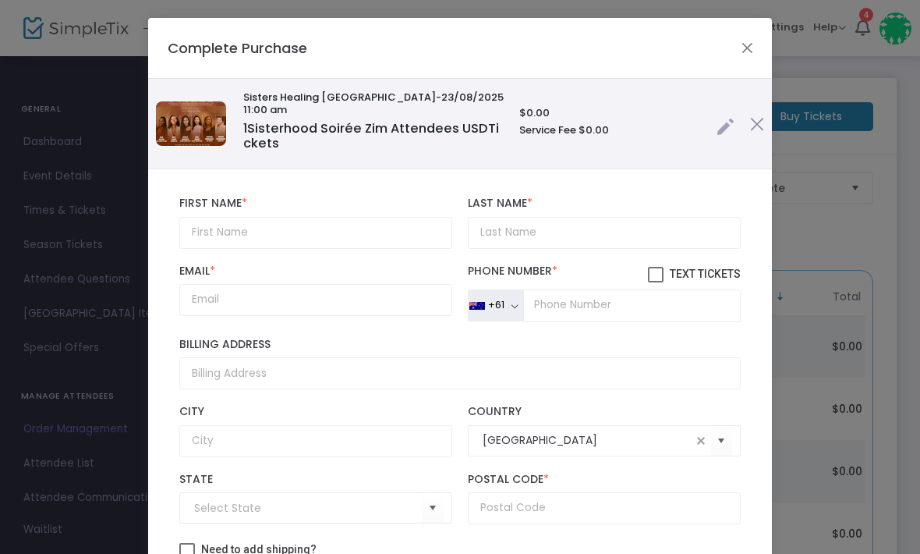 This screenshot has height=554, width=920. Describe the element at coordinates (237, 48) in the screenshot. I see `h4: Complete Purchase` at that location.